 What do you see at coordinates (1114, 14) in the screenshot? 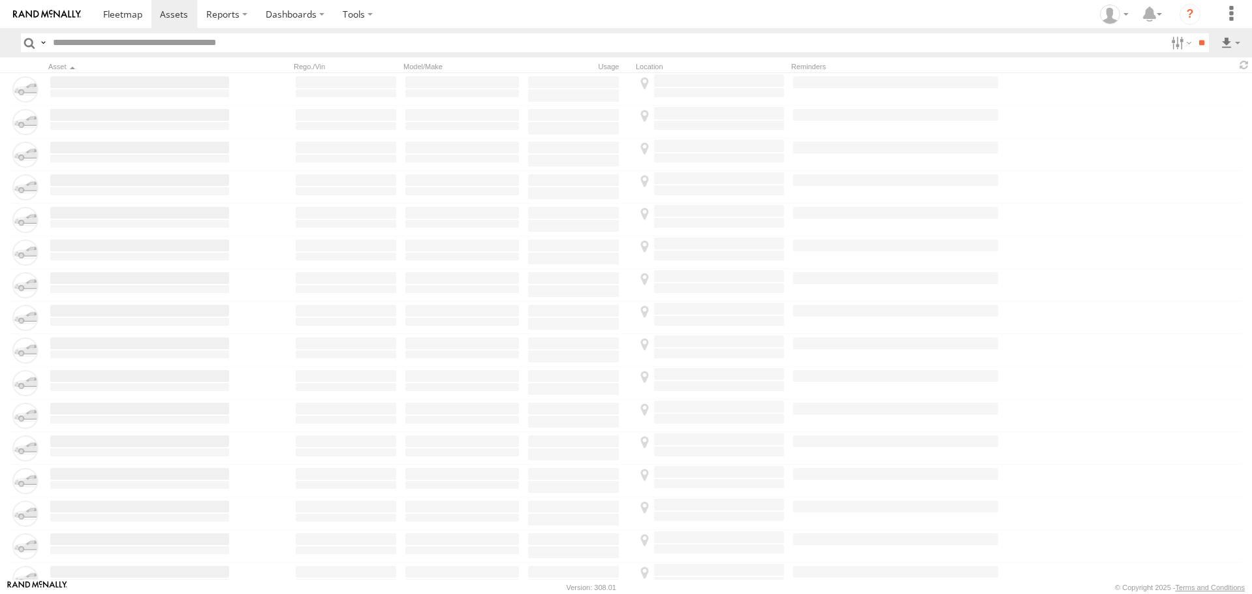
I see `div: Julian Wright` at bounding box center [1114, 14].